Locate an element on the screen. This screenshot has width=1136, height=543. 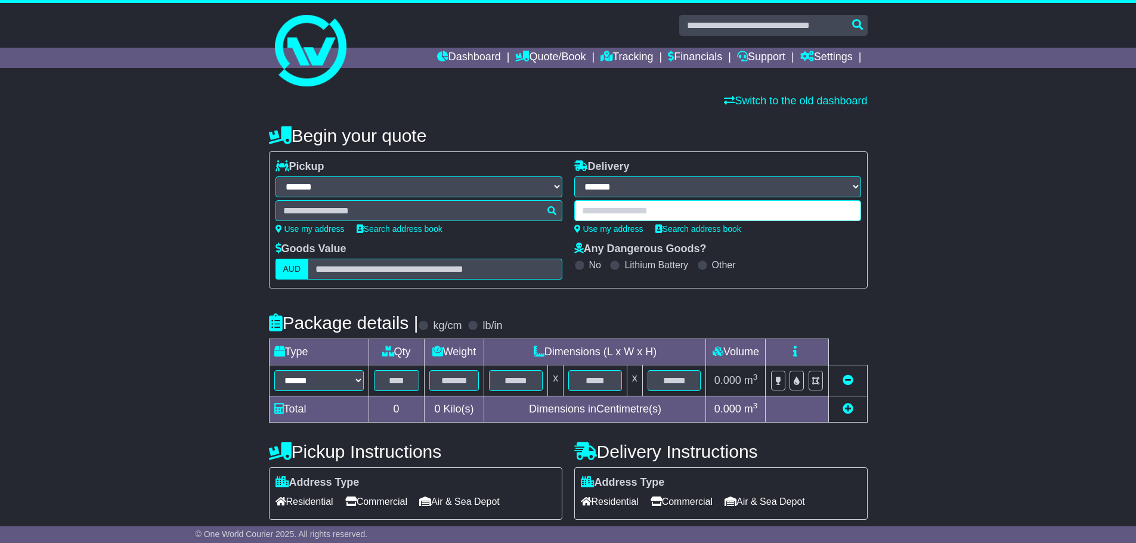
label: Delivery is located at coordinates (602, 167).